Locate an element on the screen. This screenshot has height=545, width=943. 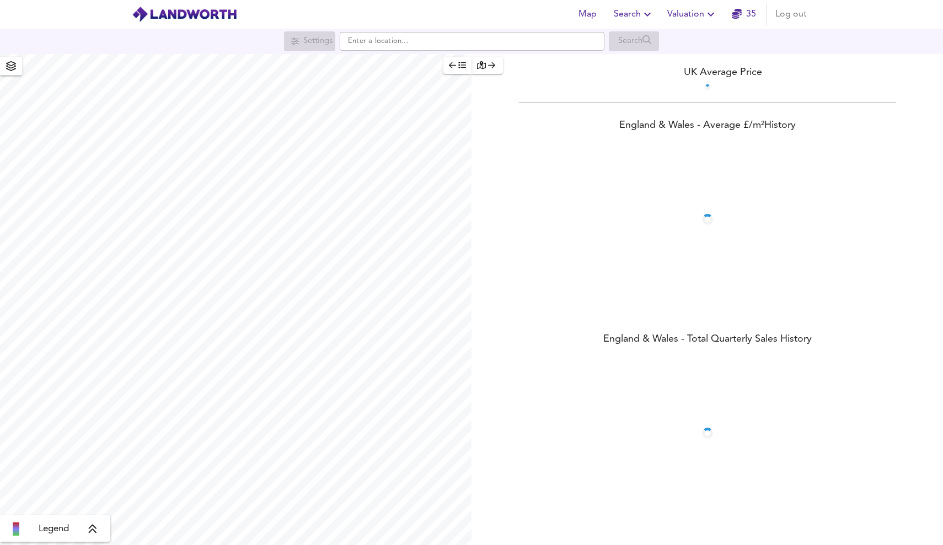
div: UK Average Price is located at coordinates (707, 72).